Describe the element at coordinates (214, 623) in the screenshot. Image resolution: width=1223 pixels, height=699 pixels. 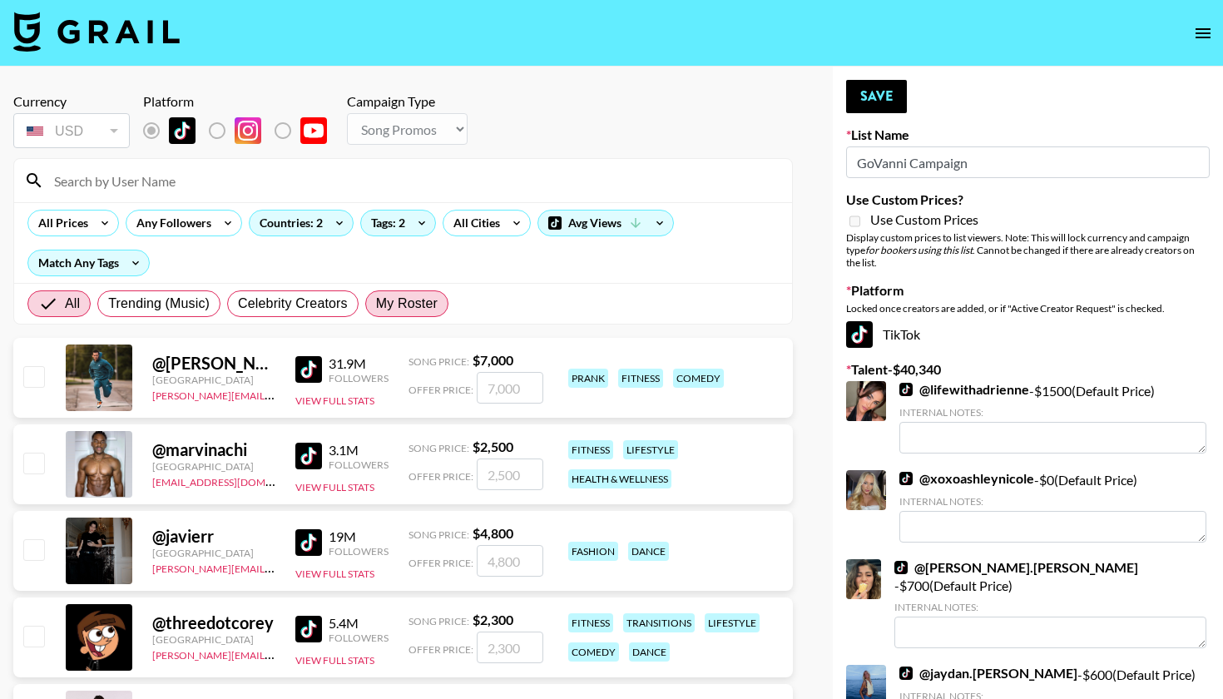
I see `div: @ threedotcorey` at that location.